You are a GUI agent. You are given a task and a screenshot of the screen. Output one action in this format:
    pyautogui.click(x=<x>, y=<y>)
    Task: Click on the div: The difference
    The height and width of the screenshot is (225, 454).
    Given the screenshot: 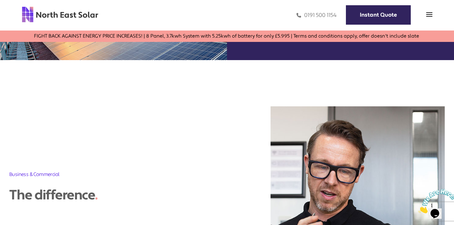 What is the action you would take?
    pyautogui.click(x=125, y=195)
    